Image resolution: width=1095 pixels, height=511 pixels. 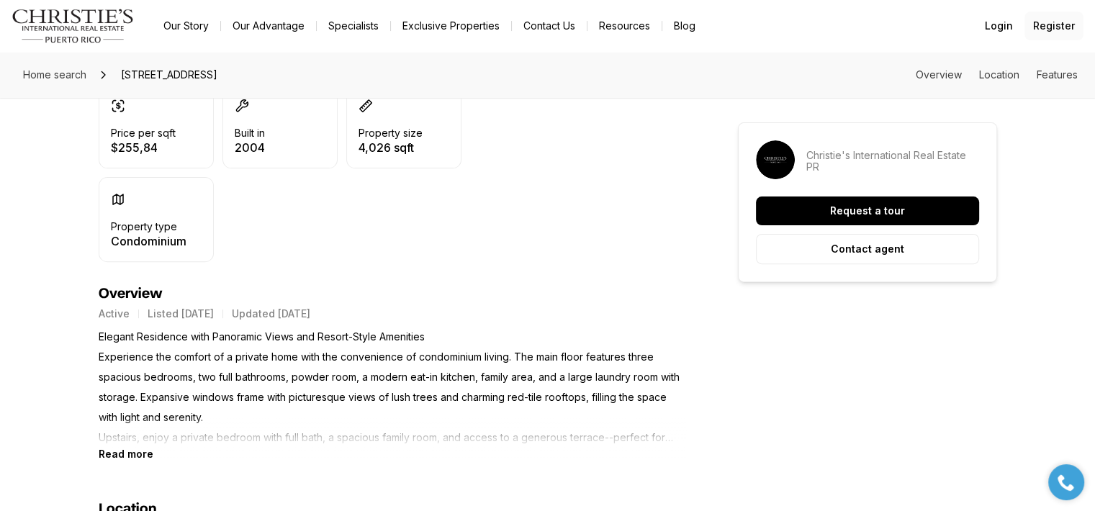 What do you see at coordinates (268, 26) in the screenshot?
I see `a: Our Advantage` at bounding box center [268, 26].